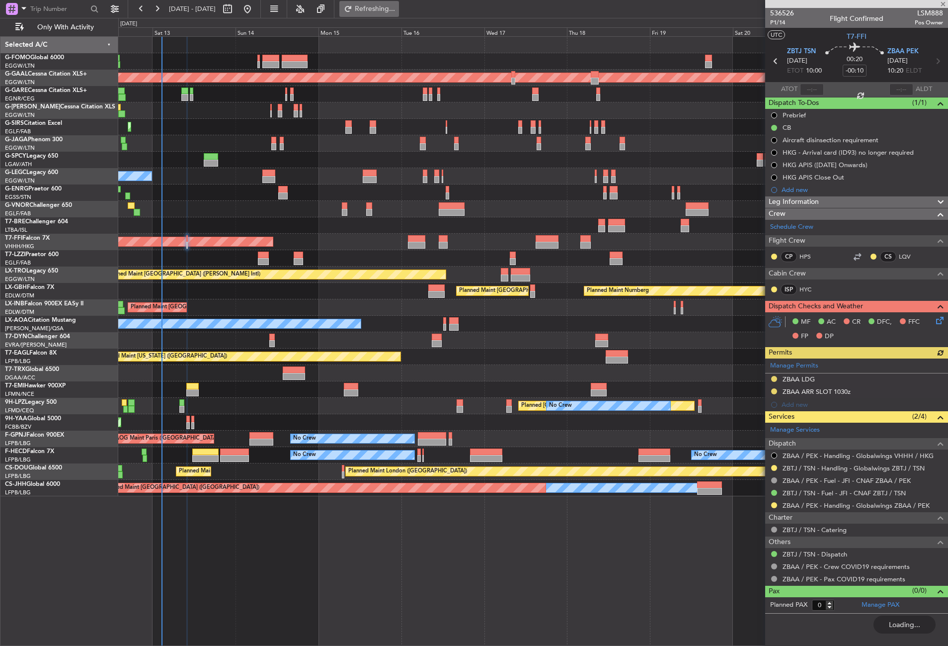  Describe the element at coordinates (19, 410) in the screenshot. I see `a: LFMD/CEQ` at that location.